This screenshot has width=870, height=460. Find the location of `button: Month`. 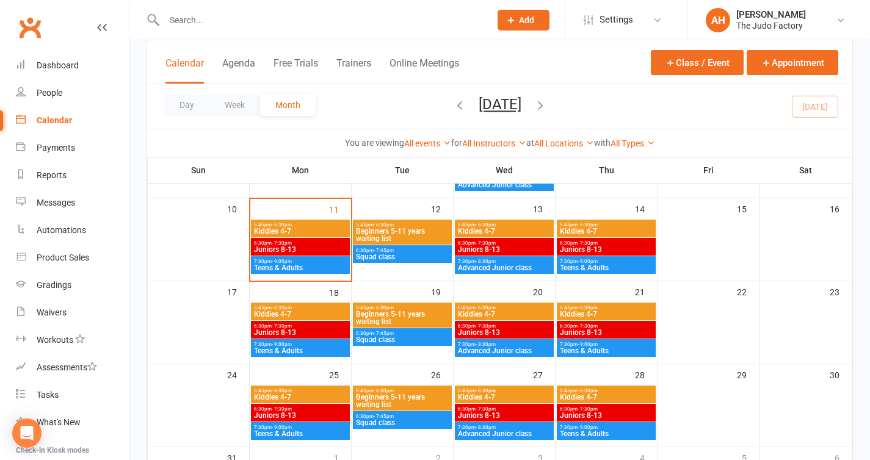

button: Month is located at coordinates (288, 105).